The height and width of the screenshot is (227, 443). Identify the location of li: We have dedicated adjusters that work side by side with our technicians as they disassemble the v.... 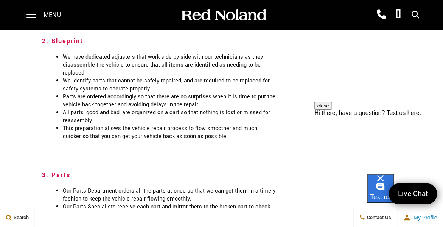
(169, 65).